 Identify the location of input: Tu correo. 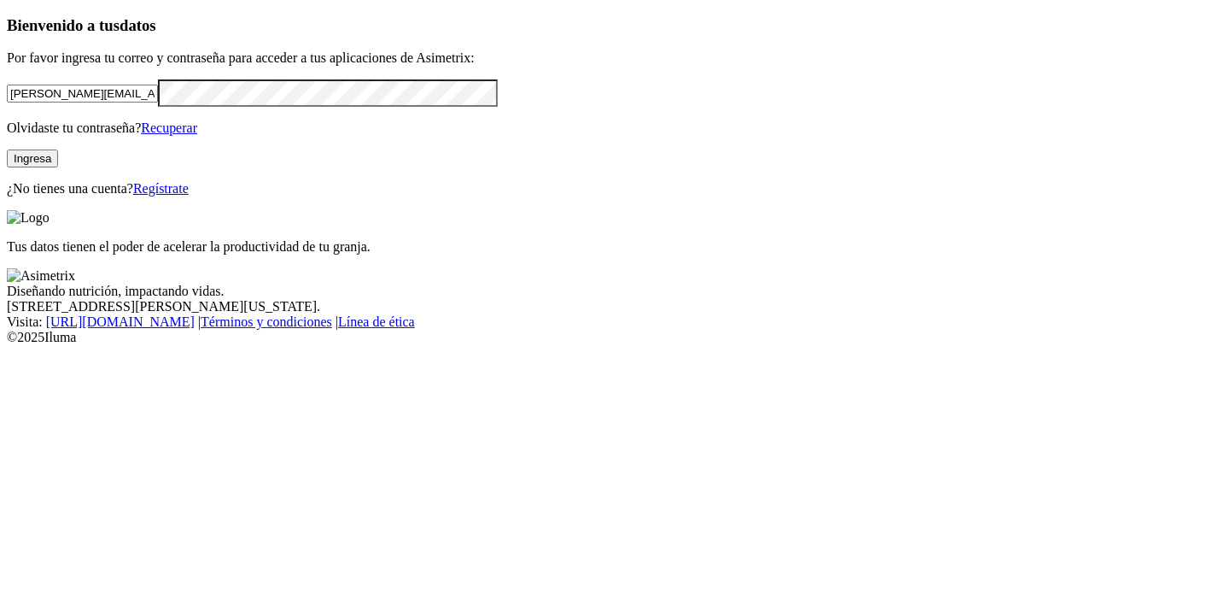
(82, 93).